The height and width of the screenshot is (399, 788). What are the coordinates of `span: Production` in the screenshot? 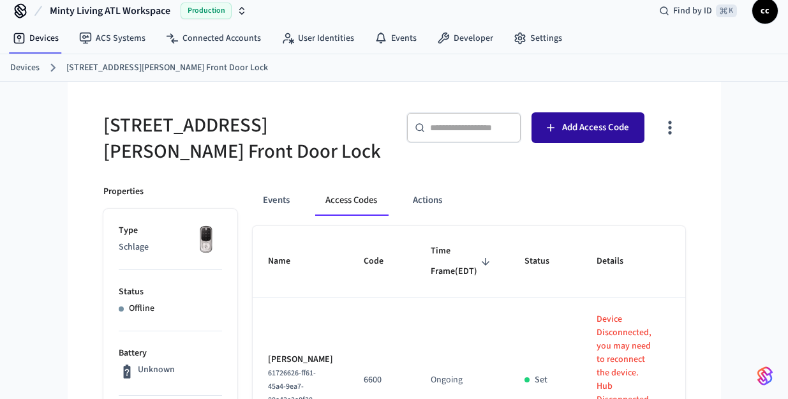 It's located at (206, 11).